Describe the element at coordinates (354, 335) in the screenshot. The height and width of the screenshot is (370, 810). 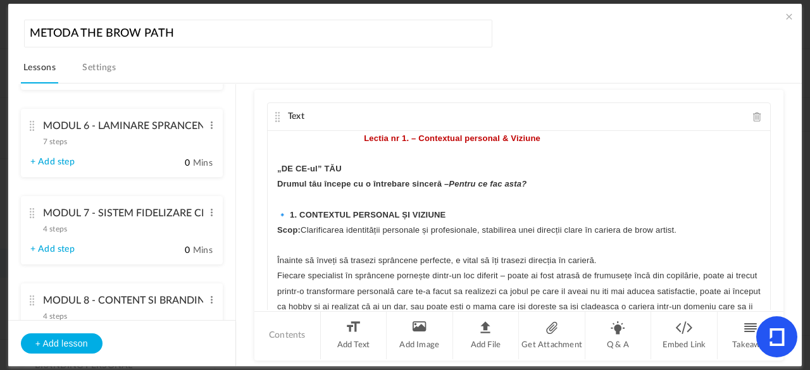
I see `li: Add Text` at that location.